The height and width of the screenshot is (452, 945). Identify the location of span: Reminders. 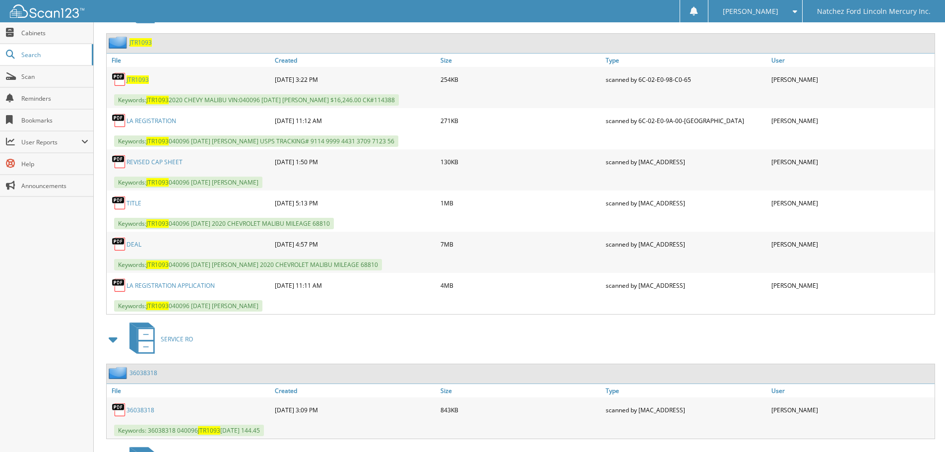
(55, 98).